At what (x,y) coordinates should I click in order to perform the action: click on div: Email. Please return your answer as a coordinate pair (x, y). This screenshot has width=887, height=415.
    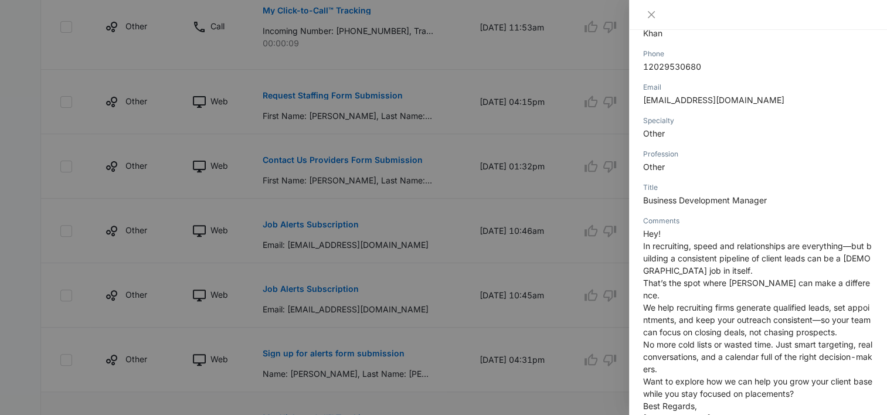
    Looking at the image, I should click on (758, 87).